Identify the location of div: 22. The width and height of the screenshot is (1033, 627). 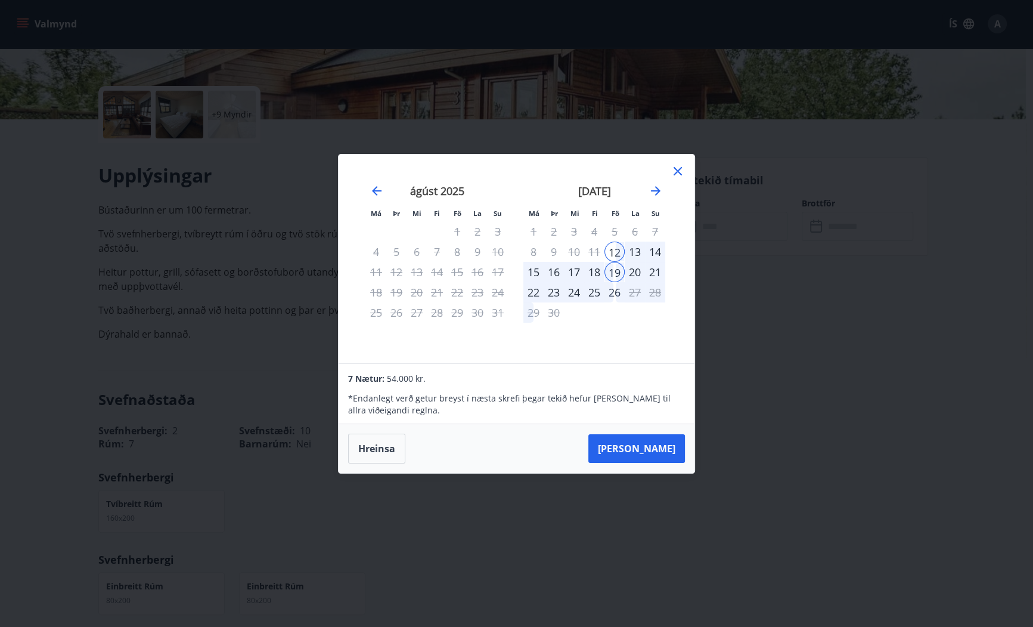
(534, 292).